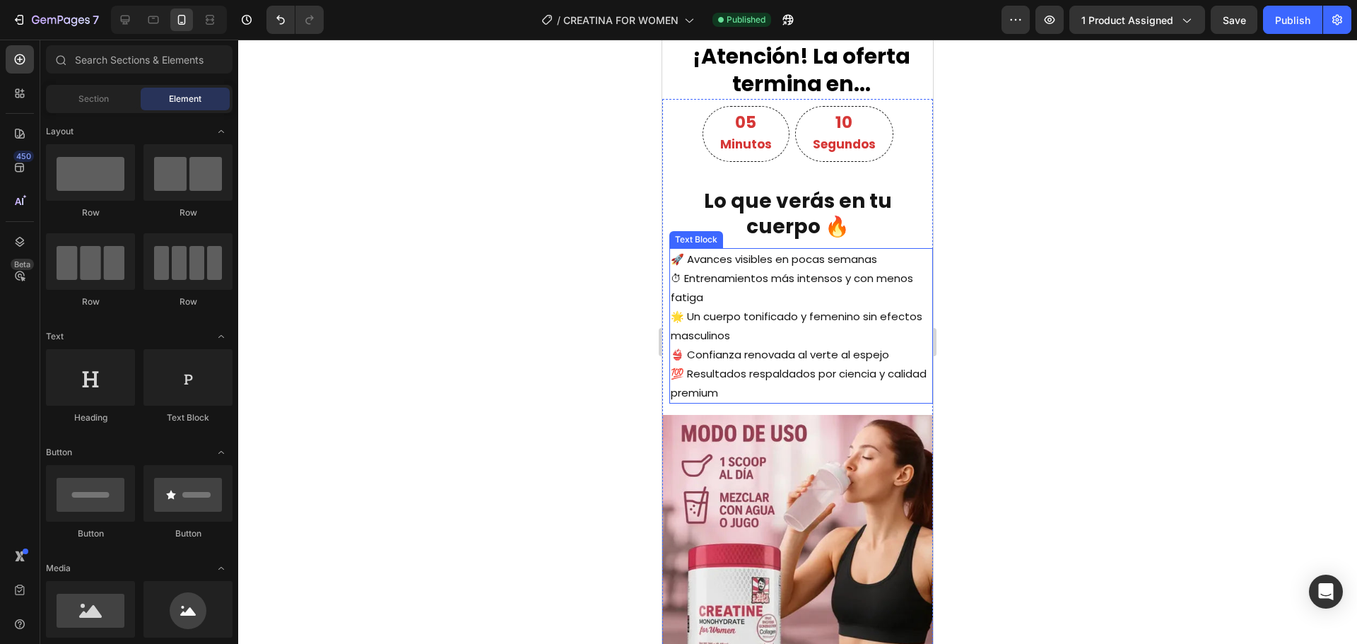 The height and width of the screenshot is (644, 1357). I want to click on input: Search Sections & Elements, so click(139, 59).